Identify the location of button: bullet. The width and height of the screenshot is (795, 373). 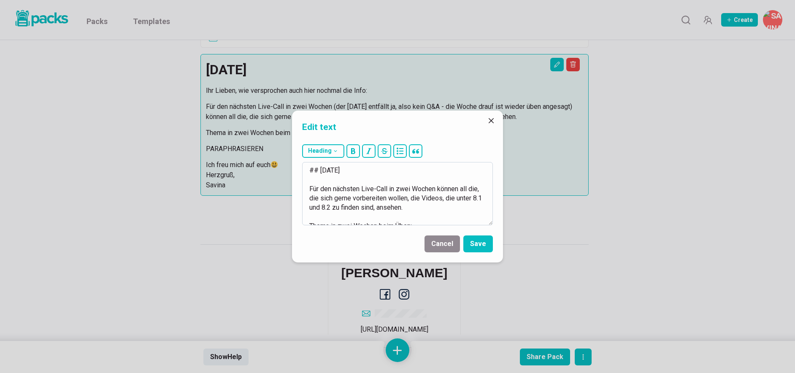
(400, 151).